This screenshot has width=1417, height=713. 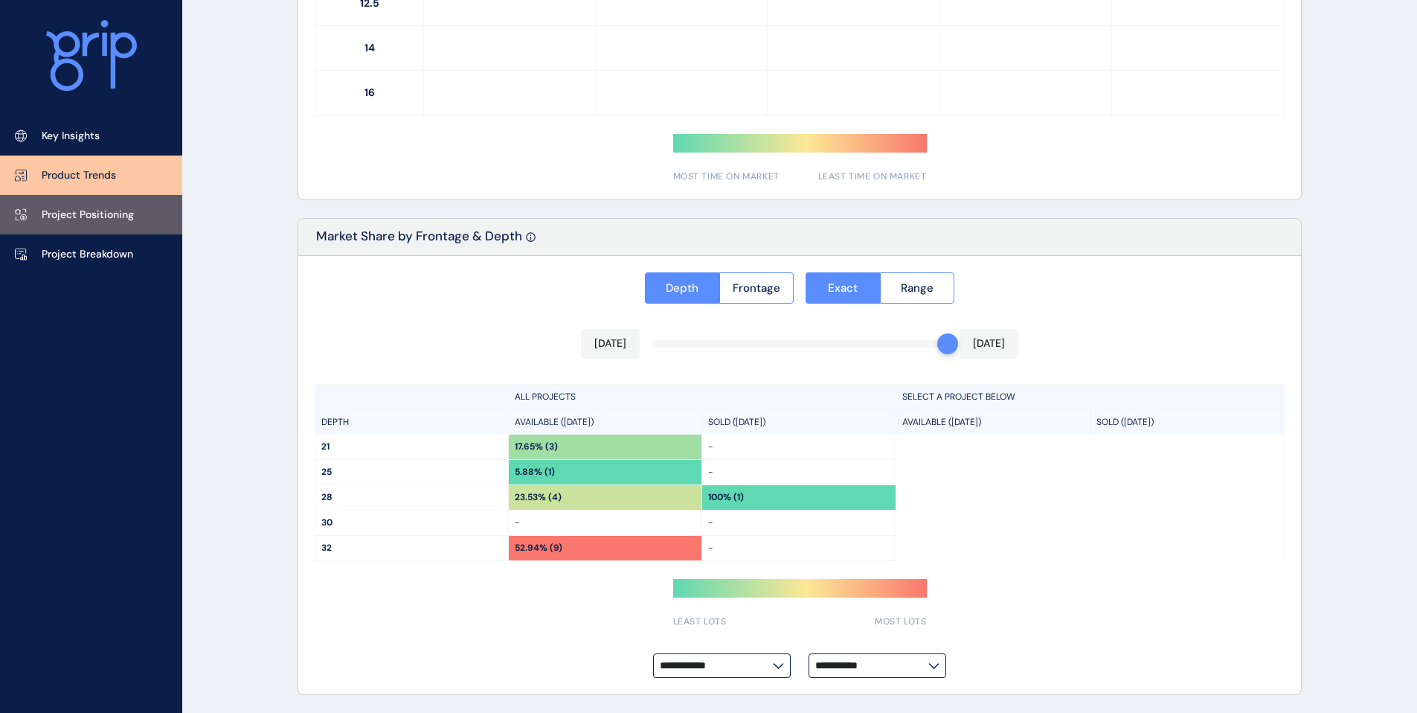 I want to click on button: Range, so click(x=917, y=288).